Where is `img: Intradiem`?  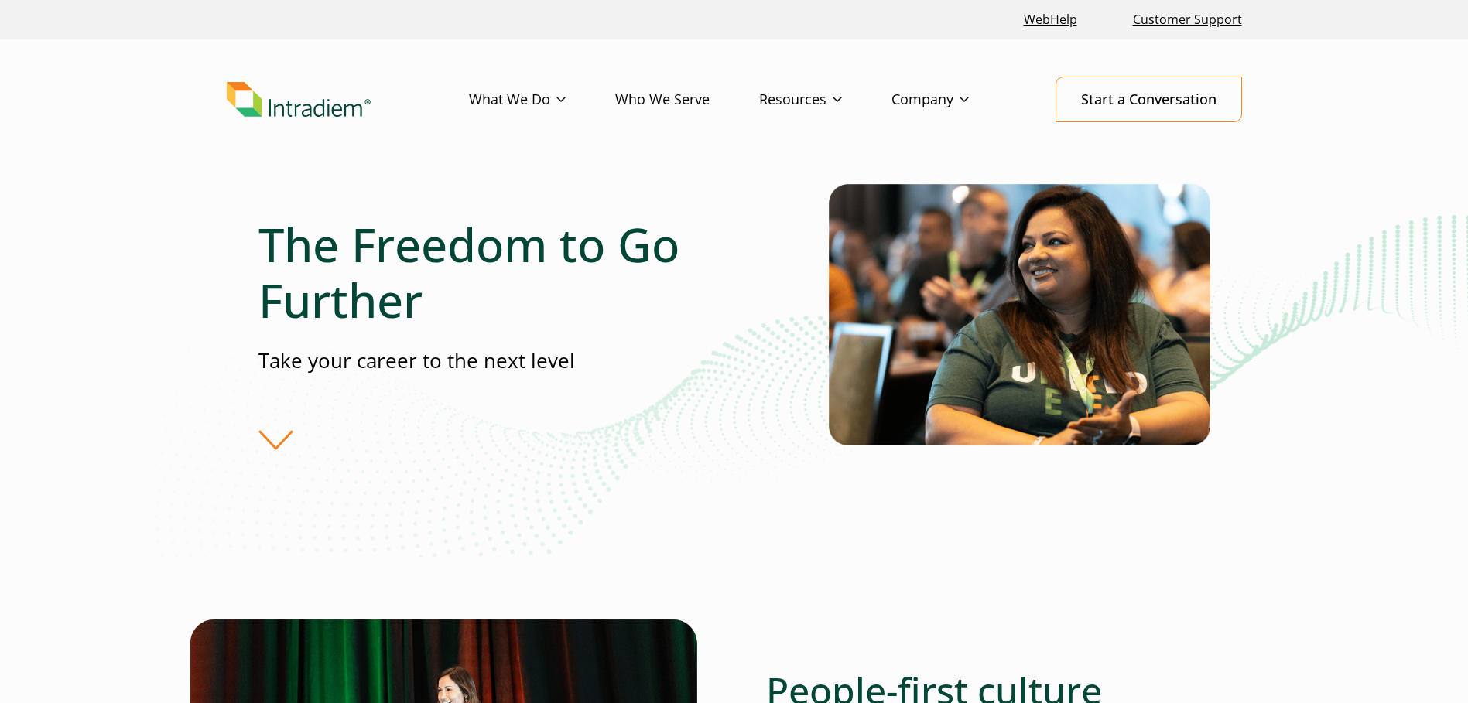
img: Intradiem is located at coordinates (299, 100).